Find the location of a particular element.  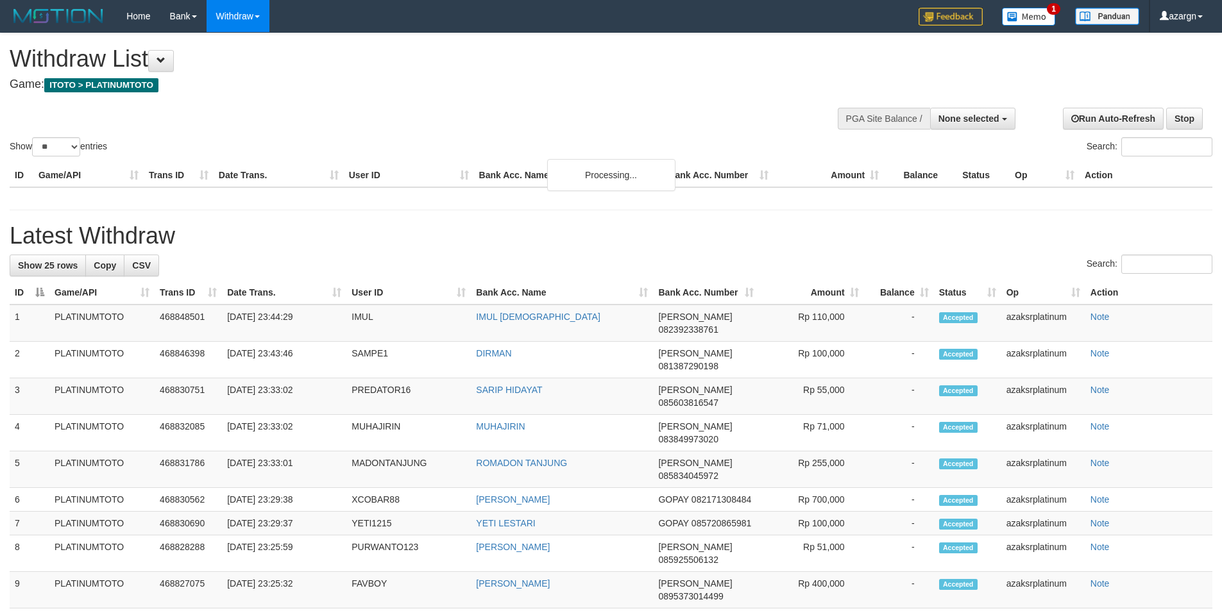

td: Rp 100,000 is located at coordinates (811, 523).